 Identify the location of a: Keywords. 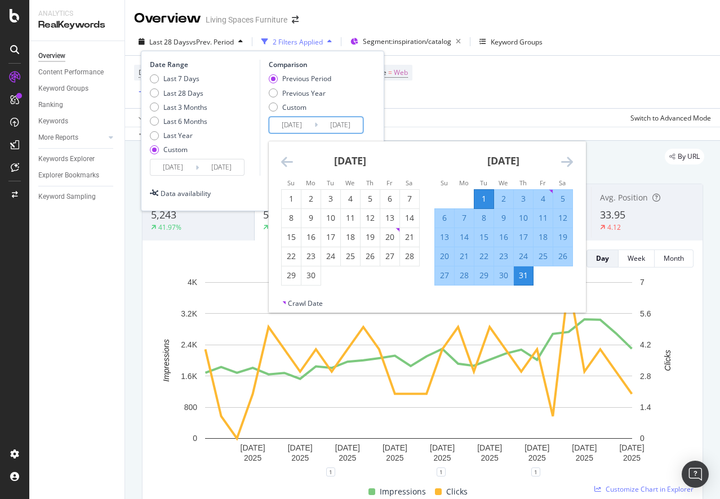
(77, 121).